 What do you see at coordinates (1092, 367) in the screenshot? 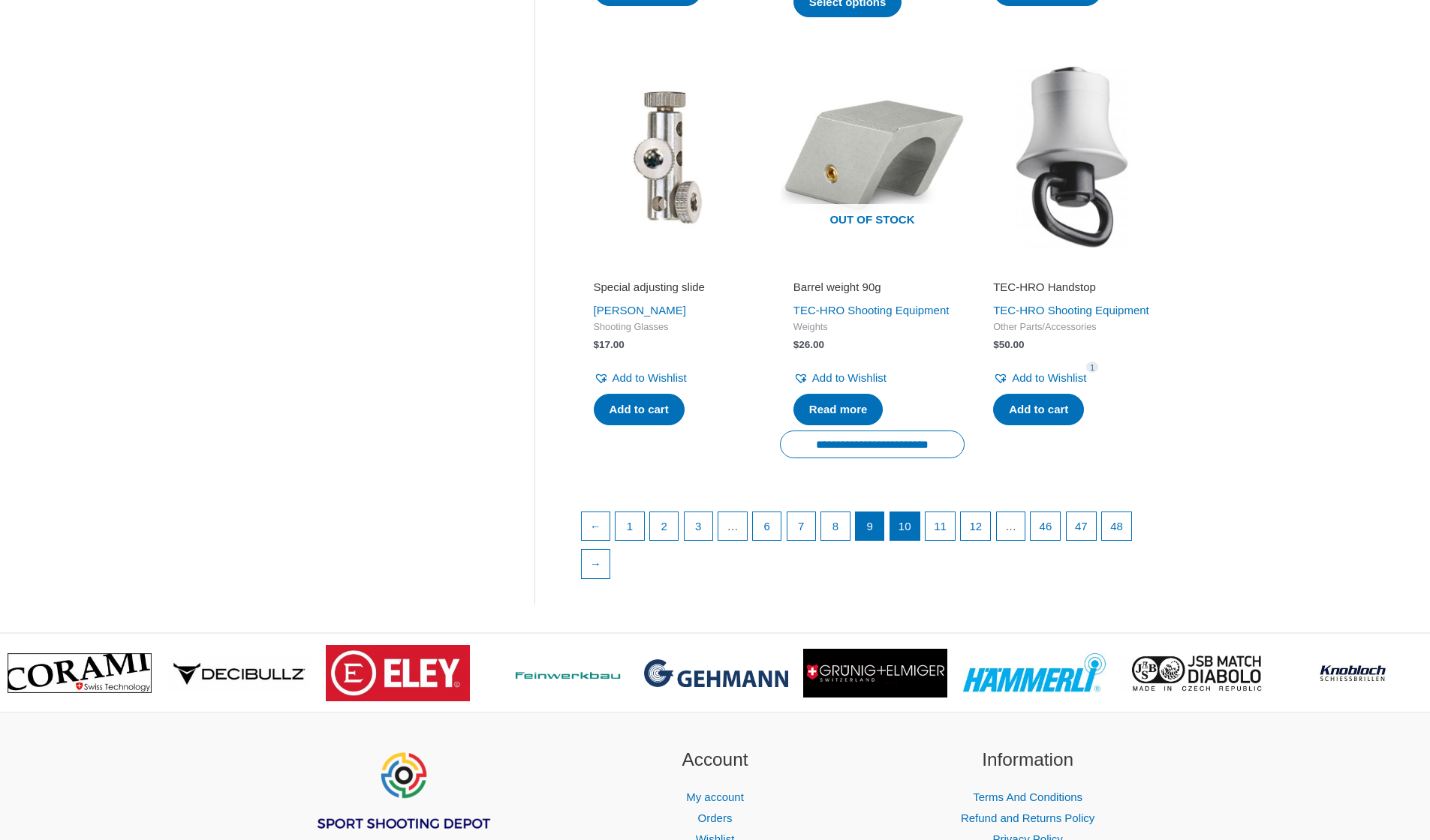
I see `span: 1` at bounding box center [1092, 367].